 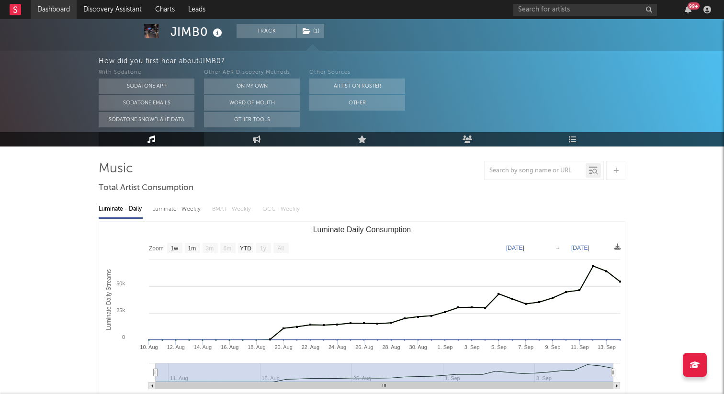 I want to click on text: 13. Sep, so click(x=607, y=347).